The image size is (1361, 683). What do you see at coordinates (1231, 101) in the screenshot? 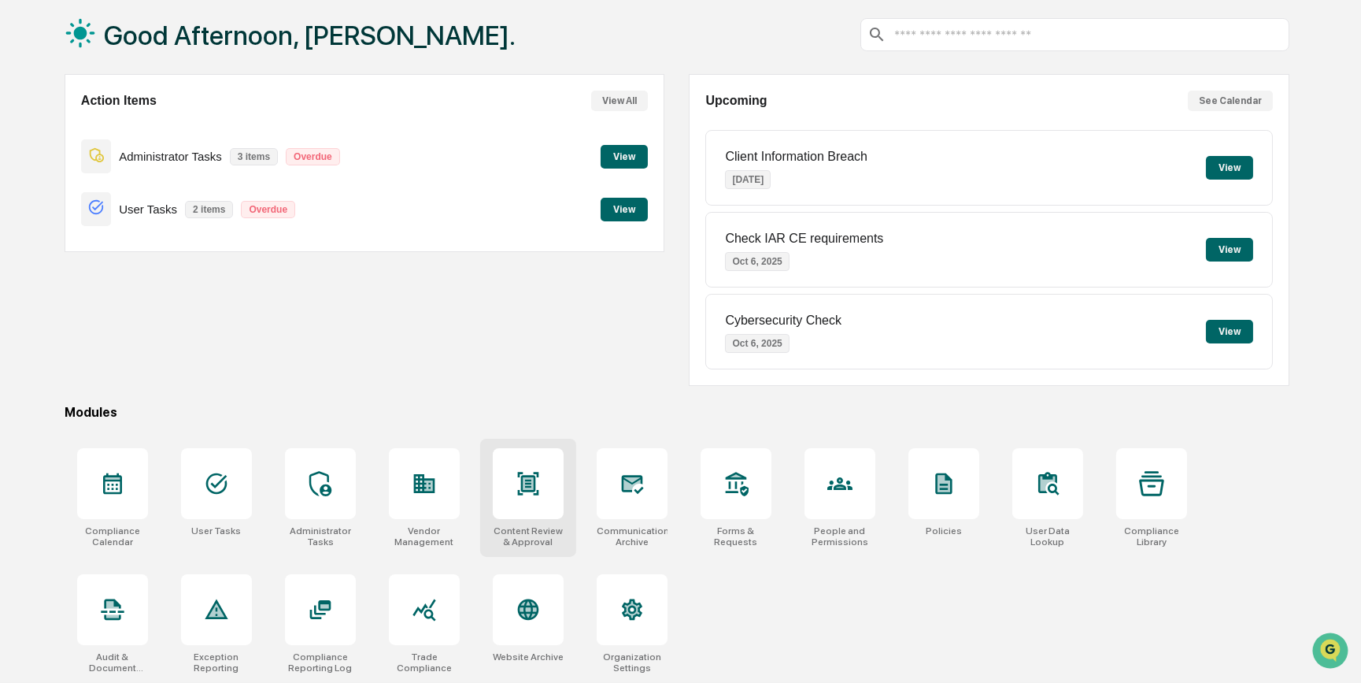
I see `button: See Calendar` at bounding box center [1231, 101].